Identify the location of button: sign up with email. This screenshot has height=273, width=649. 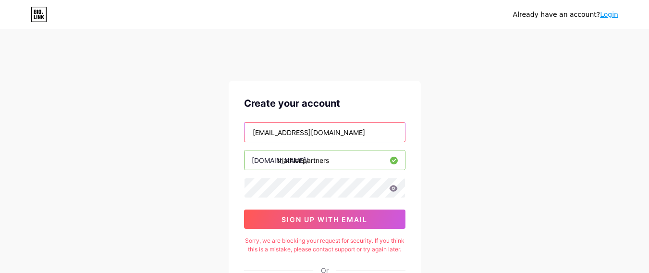
(325, 219).